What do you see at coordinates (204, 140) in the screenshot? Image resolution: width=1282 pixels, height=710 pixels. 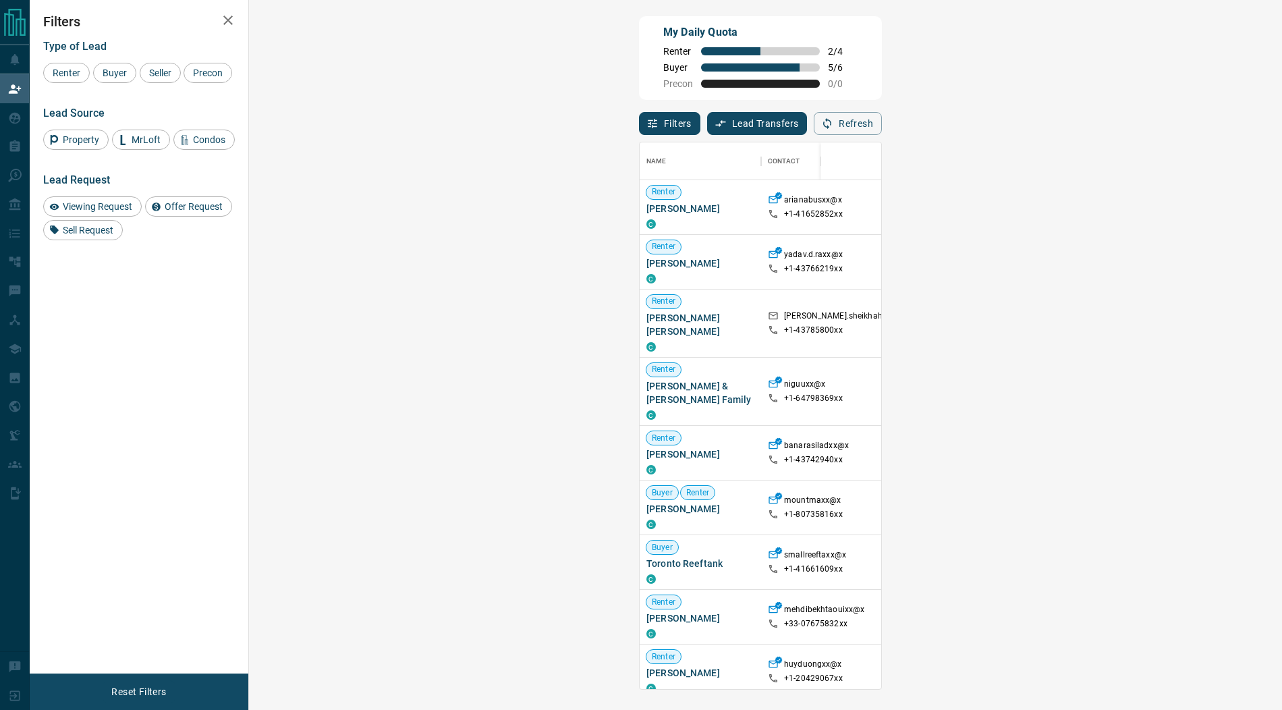 I see `div: Condos` at bounding box center [204, 140].